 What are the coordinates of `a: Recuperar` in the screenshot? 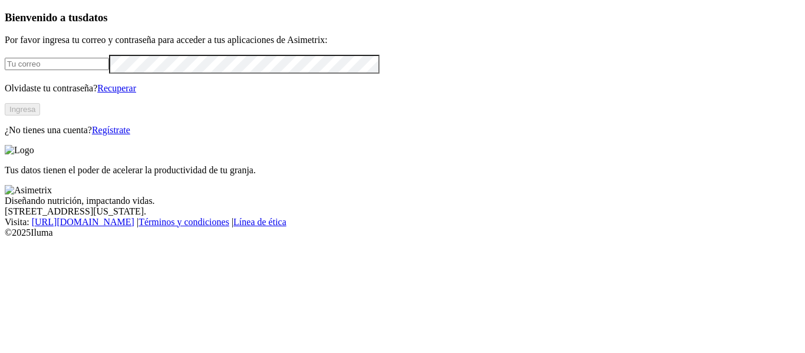 It's located at (117, 88).